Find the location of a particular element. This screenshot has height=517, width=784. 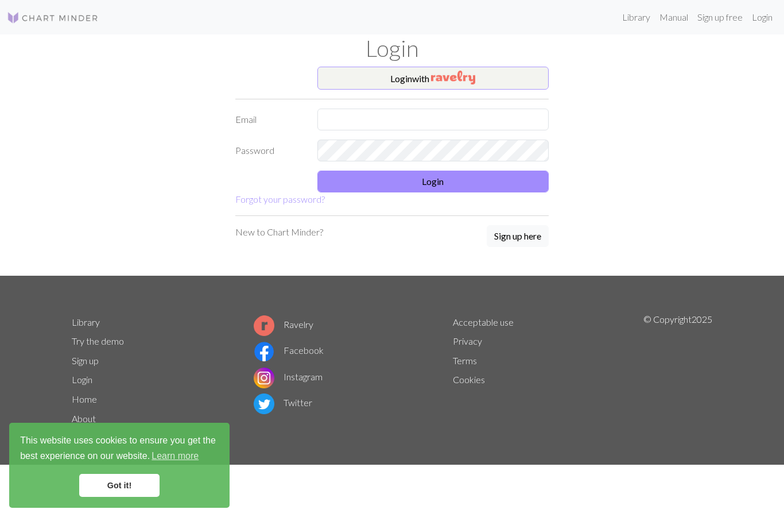

a: Sign up is located at coordinates (85, 360).